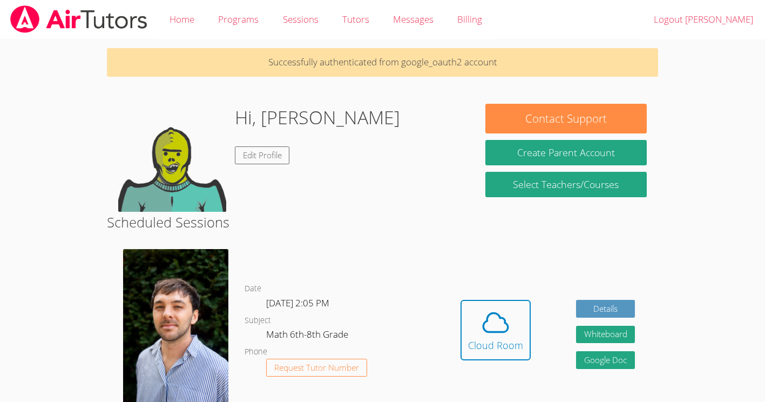 The width and height of the screenshot is (765, 402). Describe the element at coordinates (258, 320) in the screenshot. I see `dt: Subject` at that location.